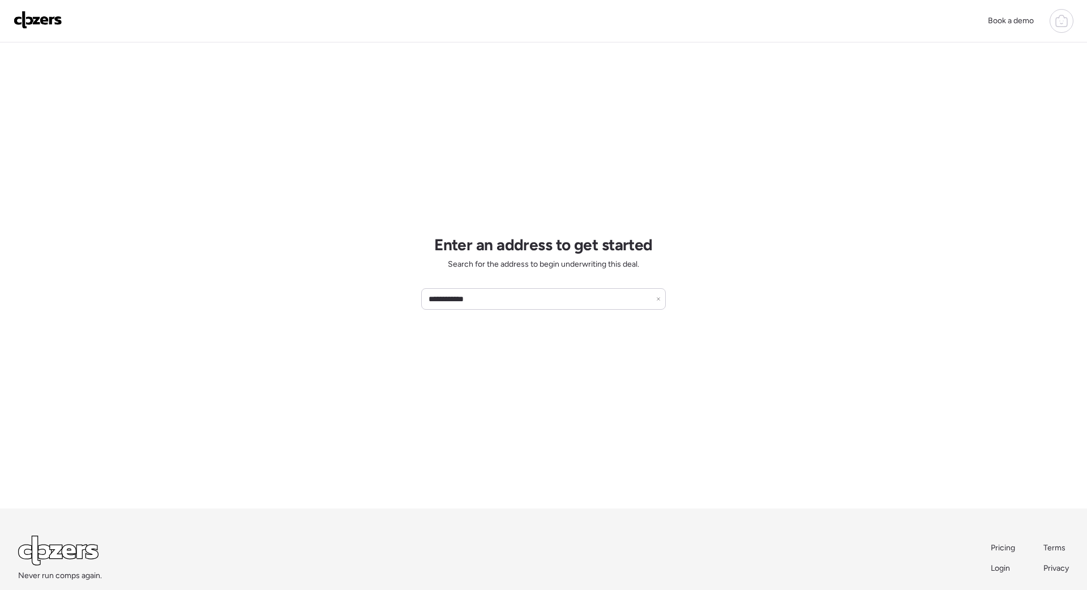 The width and height of the screenshot is (1087, 590). What do you see at coordinates (1056, 568) in the screenshot?
I see `span: Privacy` at bounding box center [1056, 568].